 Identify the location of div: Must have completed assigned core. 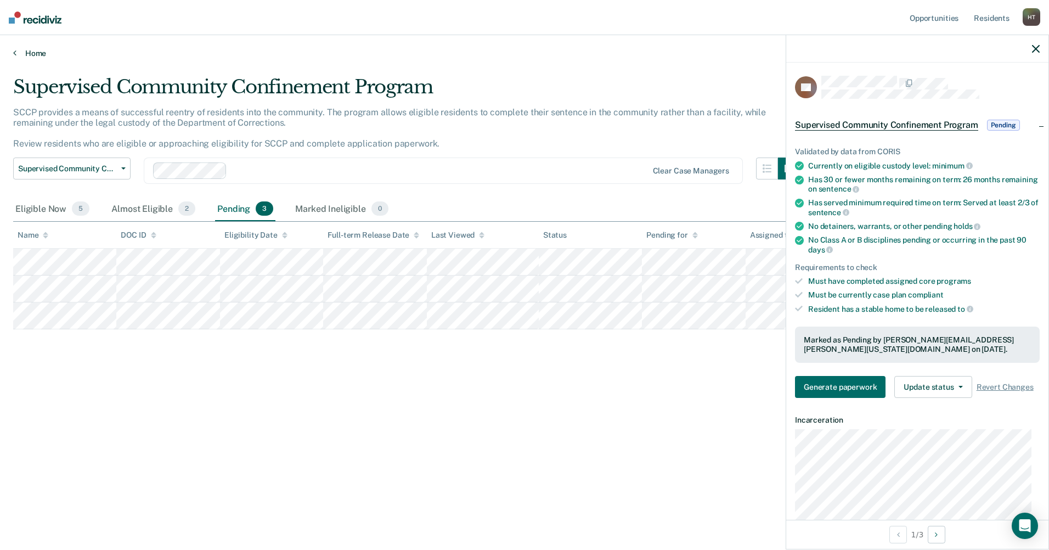
(924, 281).